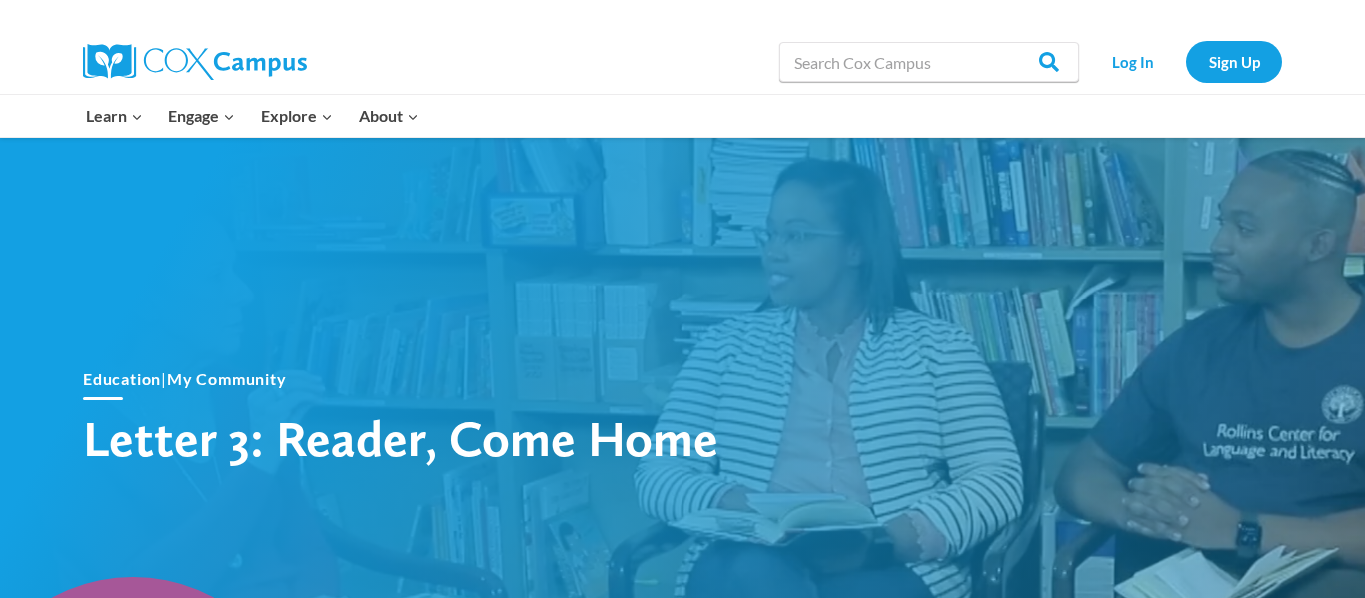  What do you see at coordinates (227, 379) in the screenshot?
I see `a: My Community` at bounding box center [227, 379].